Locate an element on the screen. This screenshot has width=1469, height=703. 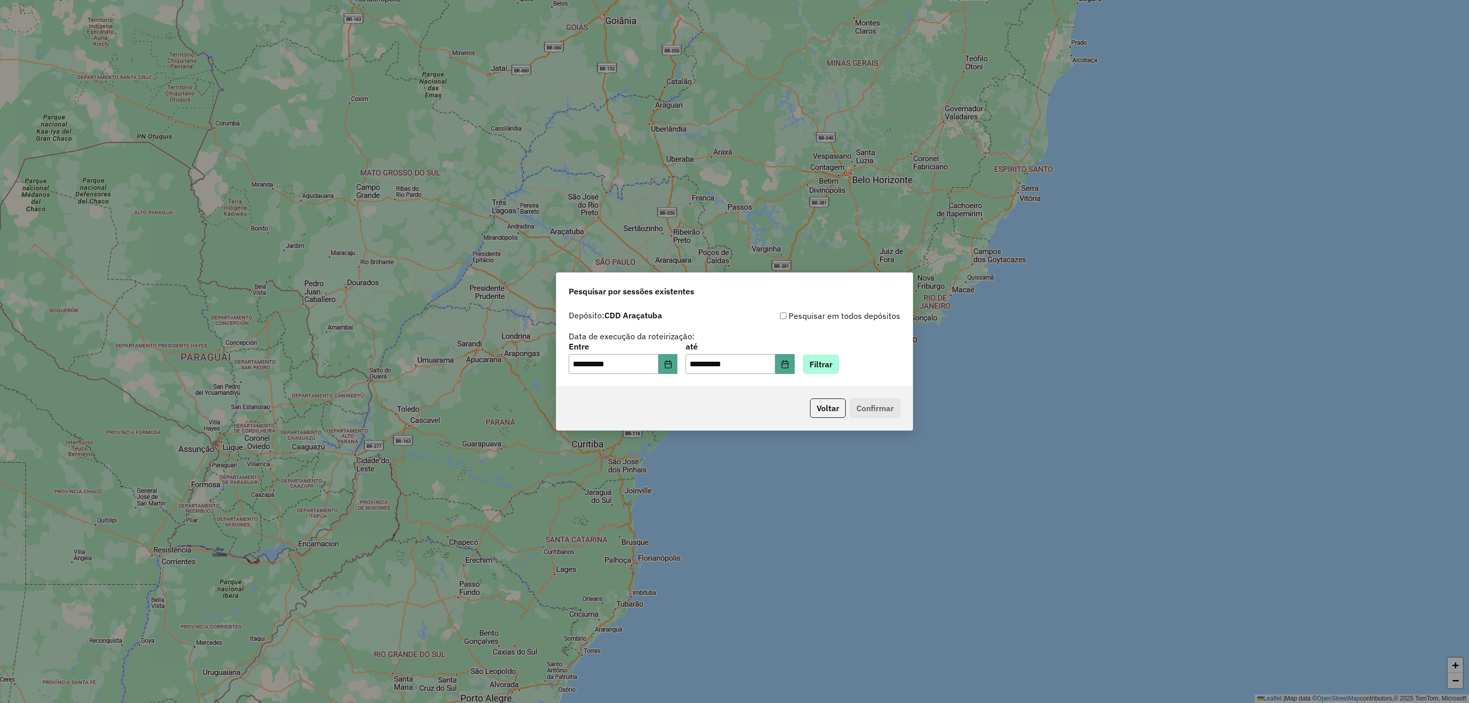
label: Depósito: is located at coordinates (615, 315).